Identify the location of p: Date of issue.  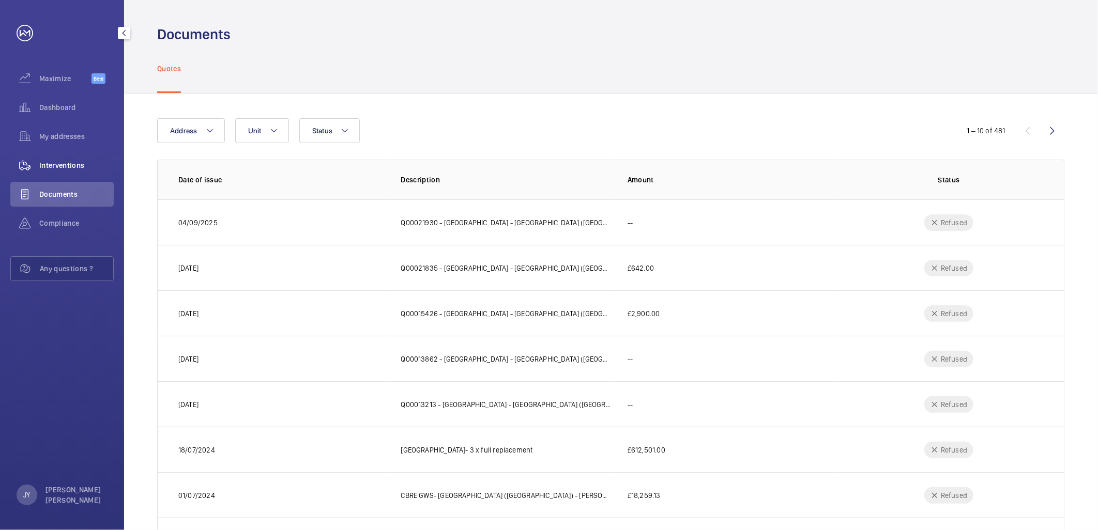
(281, 180).